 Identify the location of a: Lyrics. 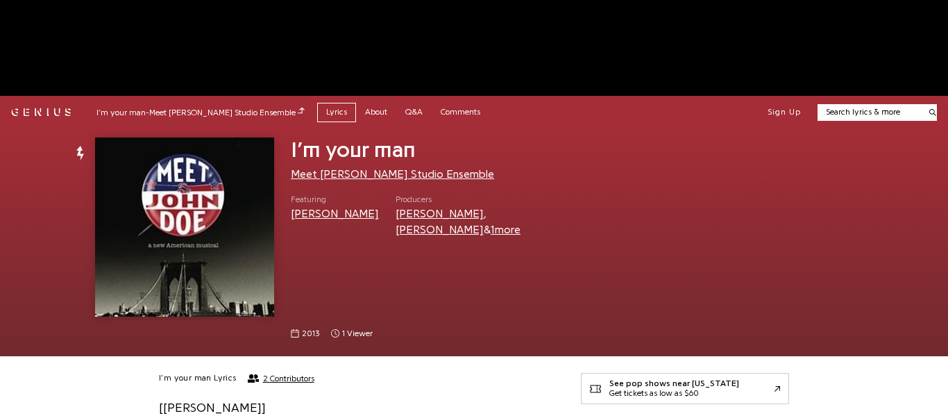
(337, 112).